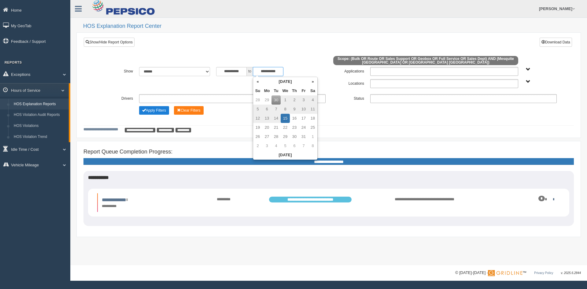 The width and height of the screenshot is (587, 289). What do you see at coordinates (332, 26) in the screenshot?
I see `h2: HOS Explanation Report Center` at bounding box center [332, 26].